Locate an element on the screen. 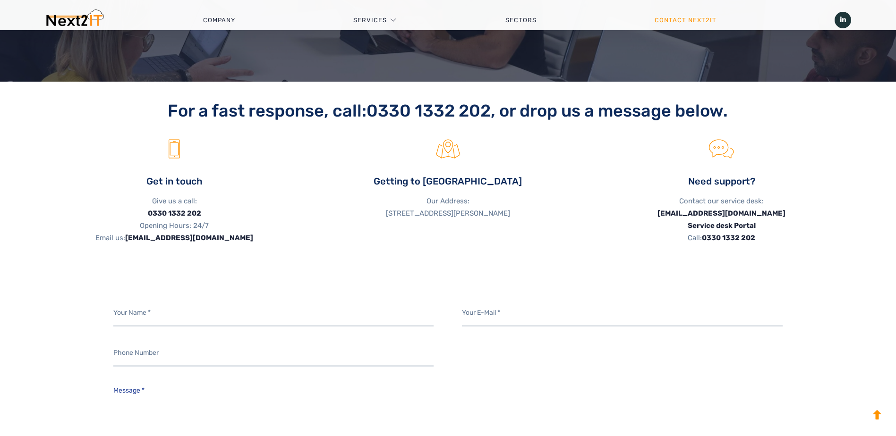  img: Next2IT is located at coordinates (74, 20).